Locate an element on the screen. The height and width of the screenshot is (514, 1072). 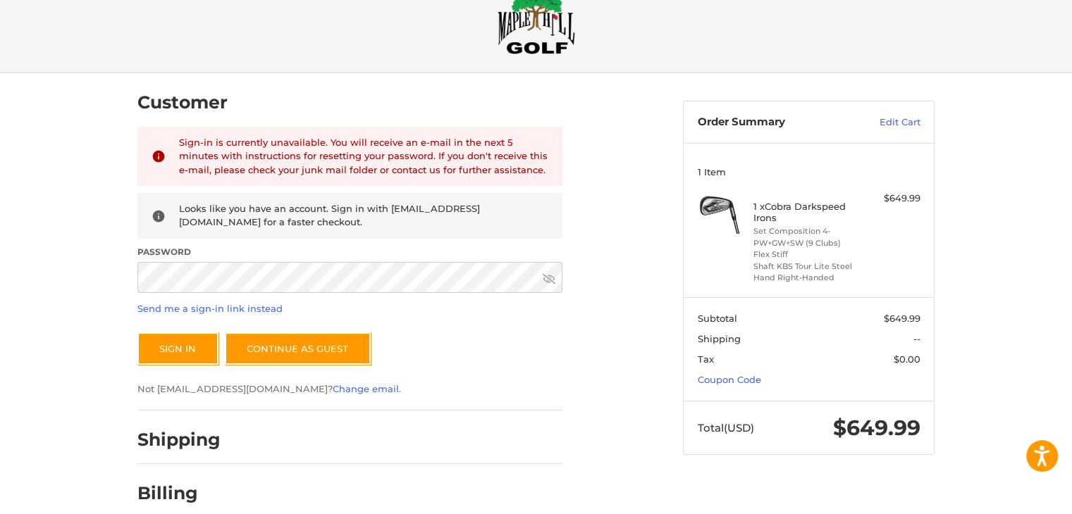
span: $0.00 is located at coordinates (907, 359).